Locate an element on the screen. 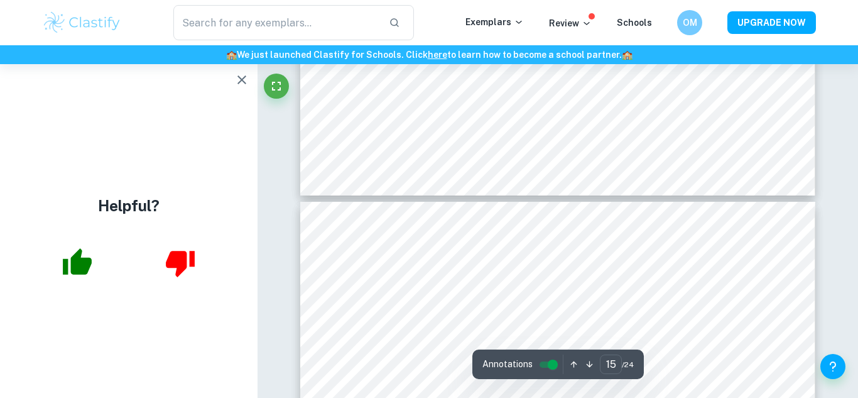  a: here is located at coordinates (437, 55).